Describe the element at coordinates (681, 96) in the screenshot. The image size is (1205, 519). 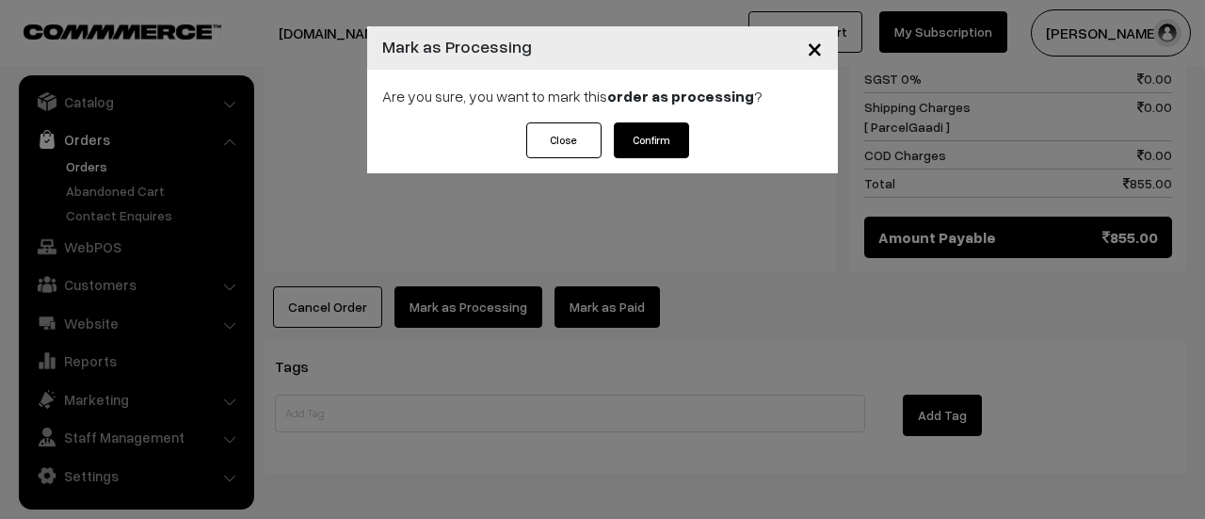
I see `strong: order as processing` at that location.